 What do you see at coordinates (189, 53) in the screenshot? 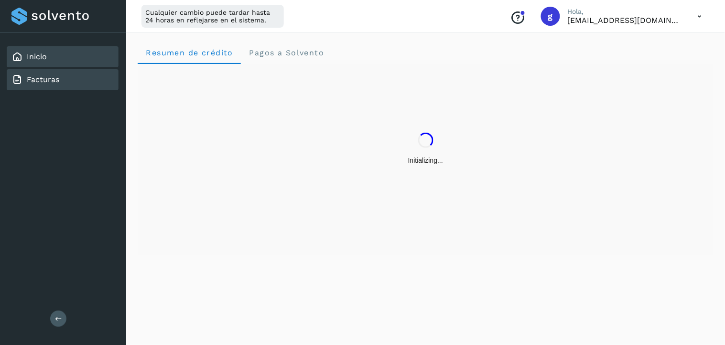
I see `span: Resumen de crédito` at bounding box center [189, 53].